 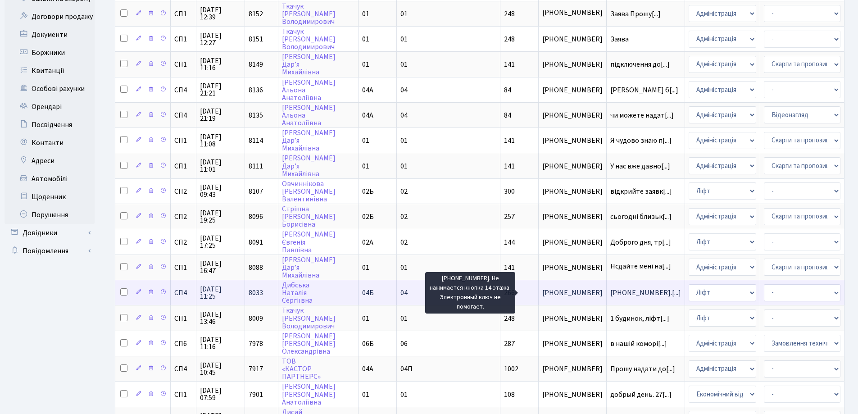 I want to click on span: 8151, so click(x=256, y=39).